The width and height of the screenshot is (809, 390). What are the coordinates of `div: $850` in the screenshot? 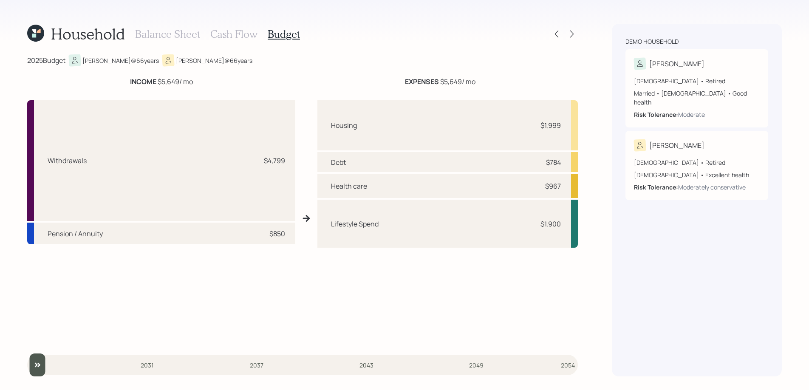 It's located at (277, 234).